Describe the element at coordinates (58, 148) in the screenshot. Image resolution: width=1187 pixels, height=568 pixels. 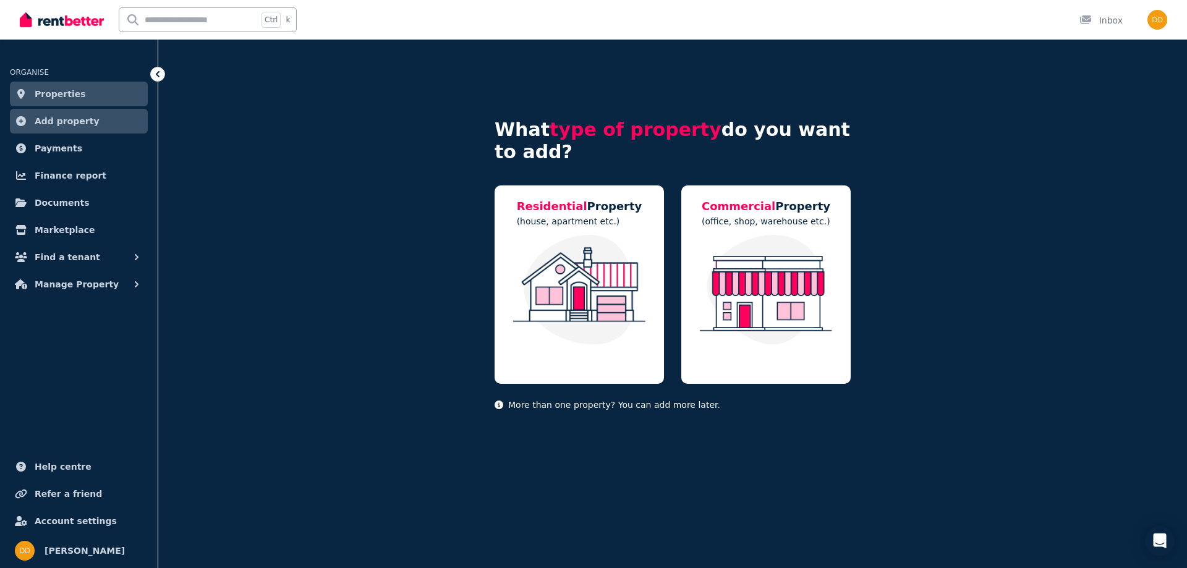
I see `span: Payments` at that location.